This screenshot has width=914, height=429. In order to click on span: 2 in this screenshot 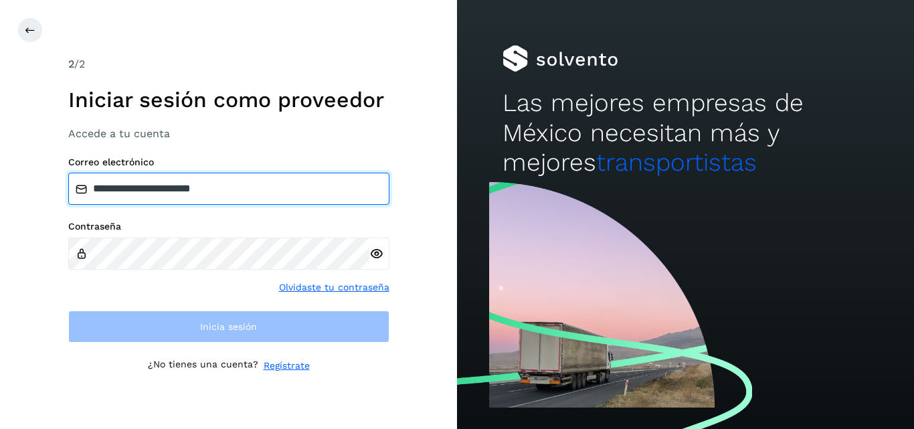, I will do `click(71, 64)`.